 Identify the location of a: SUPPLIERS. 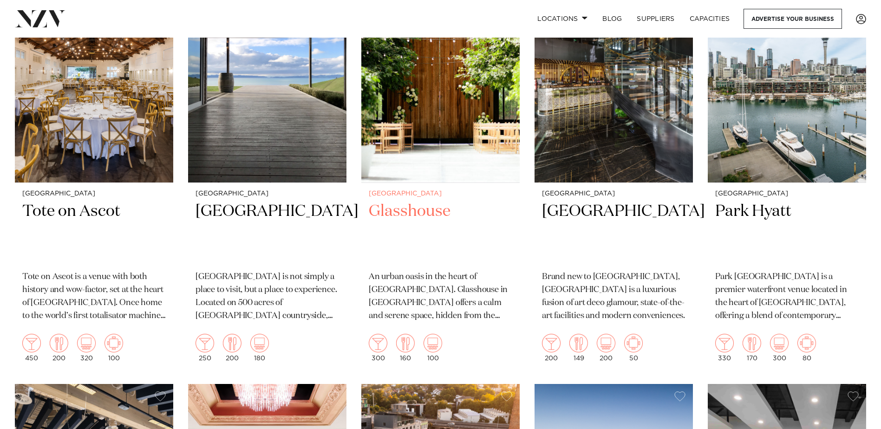
(655, 19).